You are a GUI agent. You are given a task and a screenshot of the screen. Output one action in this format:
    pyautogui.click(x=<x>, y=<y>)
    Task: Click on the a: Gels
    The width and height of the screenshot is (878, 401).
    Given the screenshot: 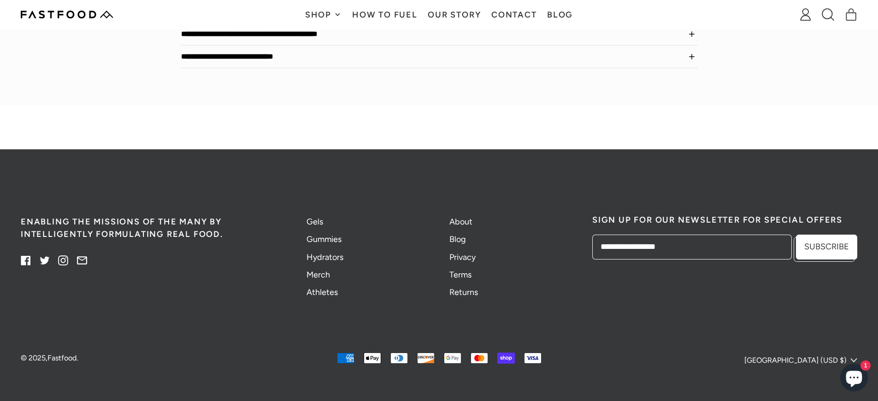 What is the action you would take?
    pyautogui.click(x=315, y=222)
    